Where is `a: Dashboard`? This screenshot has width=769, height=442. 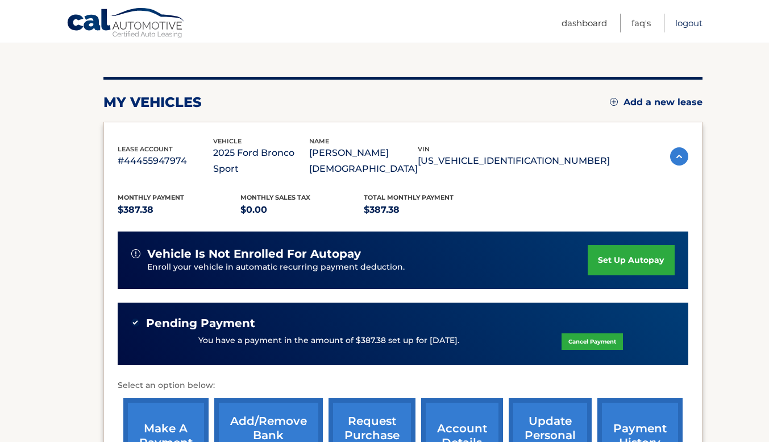
a: Dashboard is located at coordinates (585, 23).